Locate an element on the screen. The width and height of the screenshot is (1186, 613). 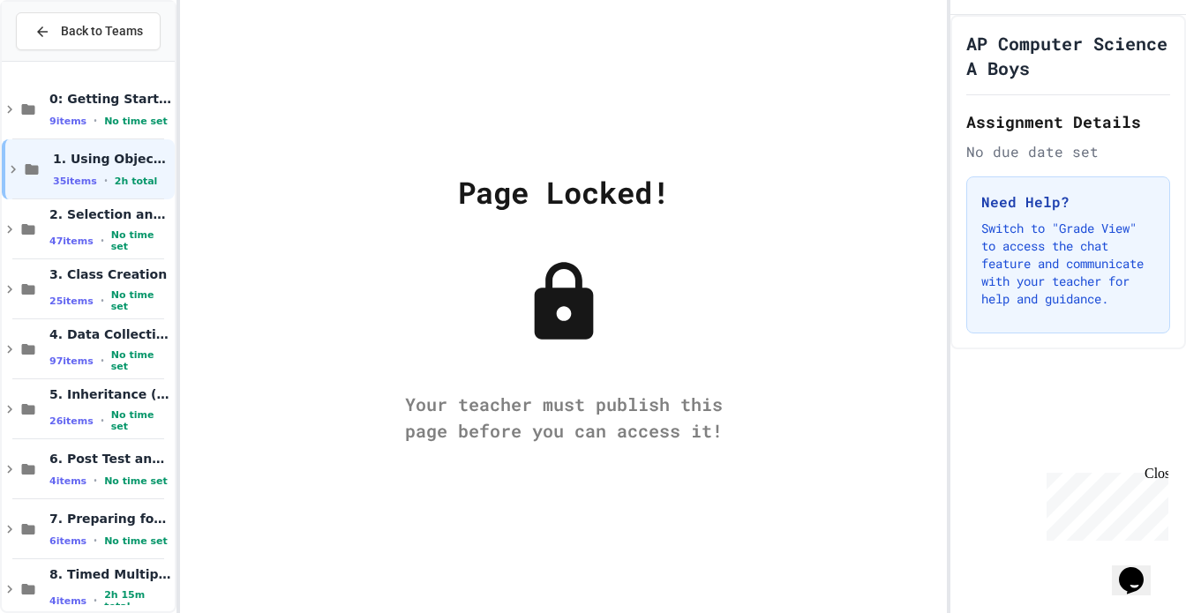
span: 26 items is located at coordinates (71, 421).